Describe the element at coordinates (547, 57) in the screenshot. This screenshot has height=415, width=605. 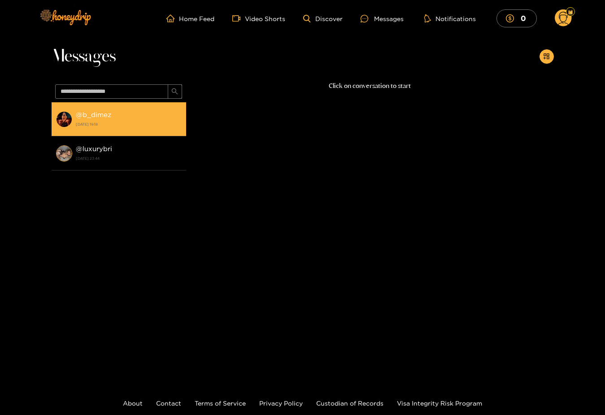
I see `button: appstore-add` at that location.